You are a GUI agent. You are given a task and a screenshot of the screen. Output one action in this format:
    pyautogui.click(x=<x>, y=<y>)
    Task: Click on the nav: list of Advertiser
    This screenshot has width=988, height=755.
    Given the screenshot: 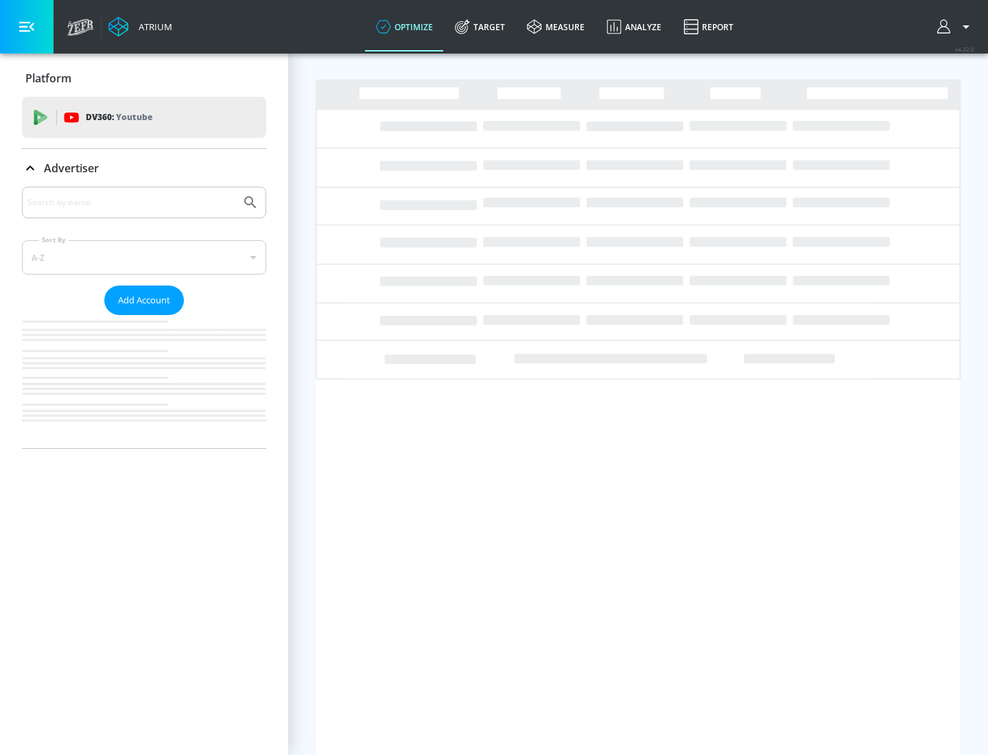 What is the action you would take?
    pyautogui.click(x=144, y=381)
    